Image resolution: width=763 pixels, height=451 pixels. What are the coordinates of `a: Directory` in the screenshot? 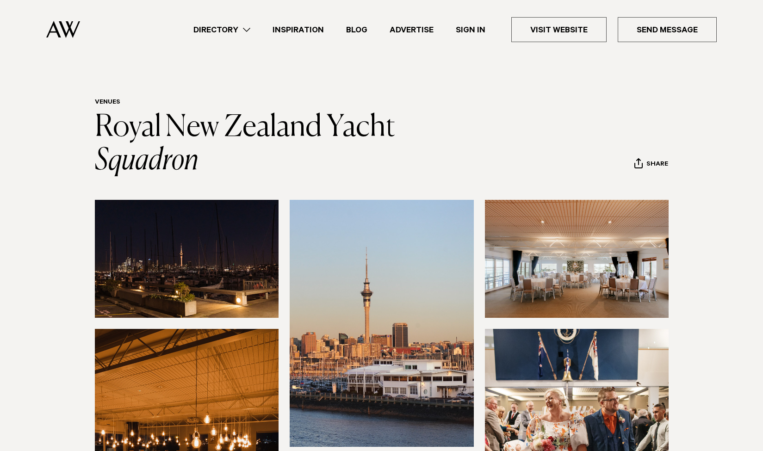 It's located at (222, 30).